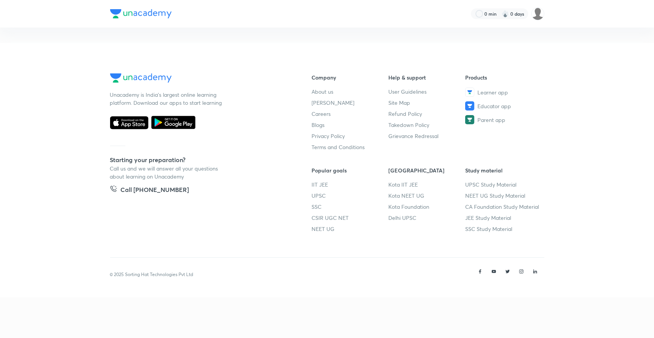  Describe the element at coordinates (504, 106) in the screenshot. I see `a: Educator app` at that location.